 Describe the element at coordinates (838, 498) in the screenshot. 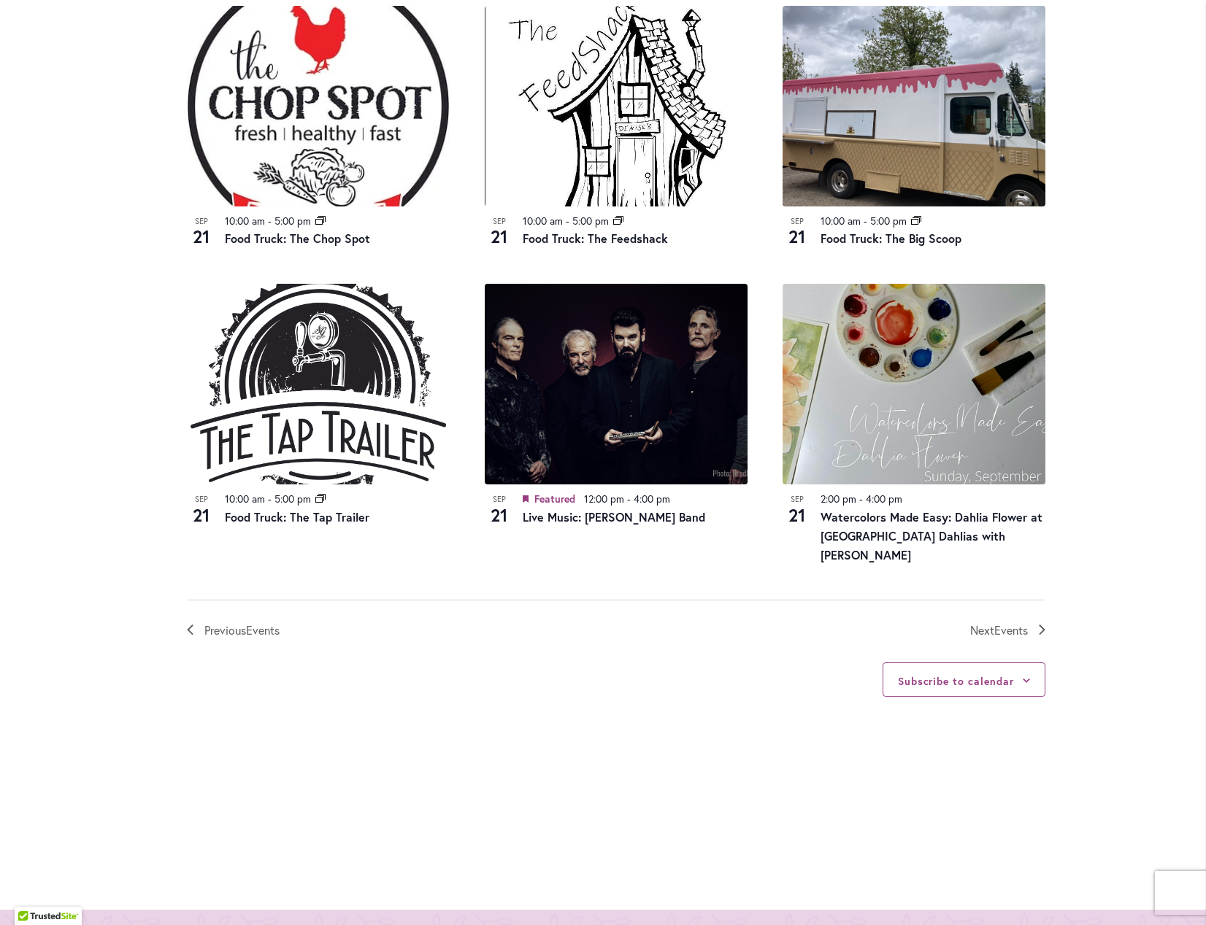

I see `time: 2:00 pm` at that location.